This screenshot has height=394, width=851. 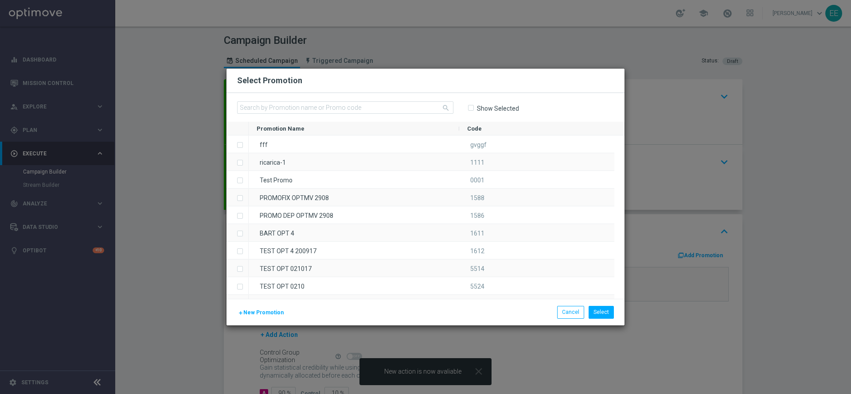 I want to click on label: Show Selected, so click(x=498, y=109).